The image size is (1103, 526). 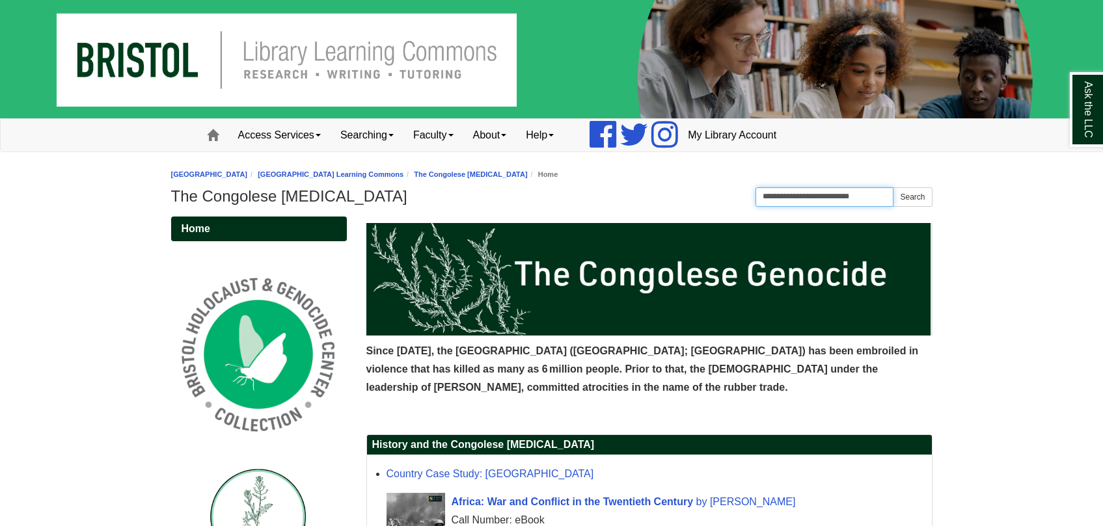 What do you see at coordinates (279, 135) in the screenshot?
I see `a: Access Services` at bounding box center [279, 135].